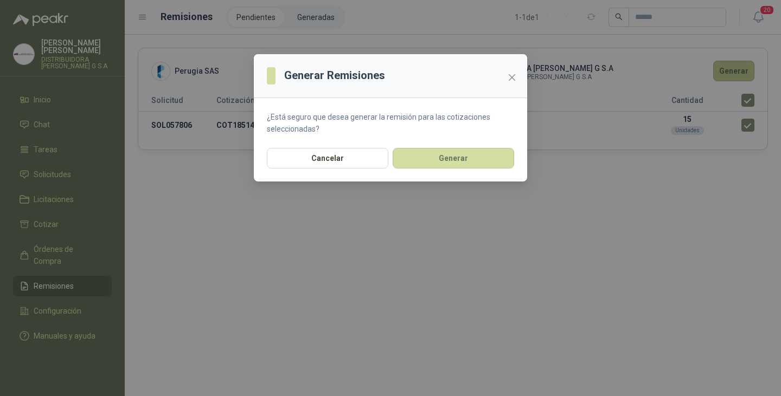  I want to click on button: Generar, so click(453, 158).